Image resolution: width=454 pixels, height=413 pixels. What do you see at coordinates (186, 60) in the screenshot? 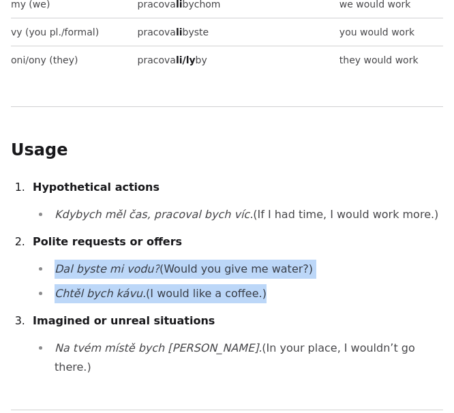
I see `strong: li/ly` at bounding box center [186, 60].